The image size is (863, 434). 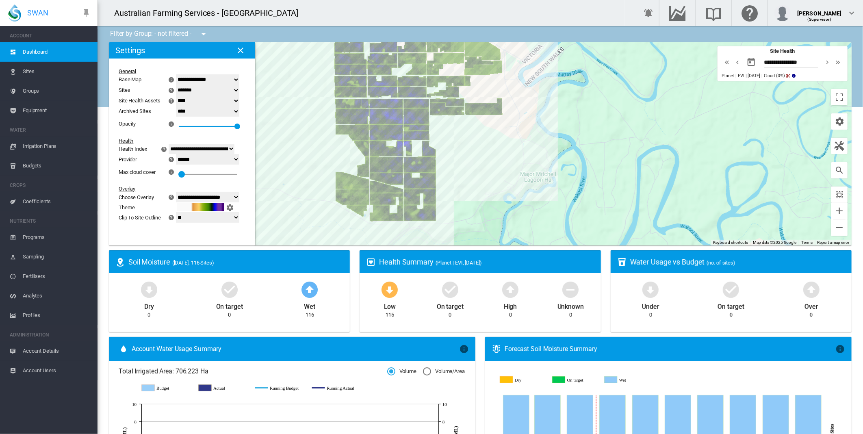 What do you see at coordinates (576, 380) in the screenshot?
I see `g: On target` at bounding box center [576, 380].